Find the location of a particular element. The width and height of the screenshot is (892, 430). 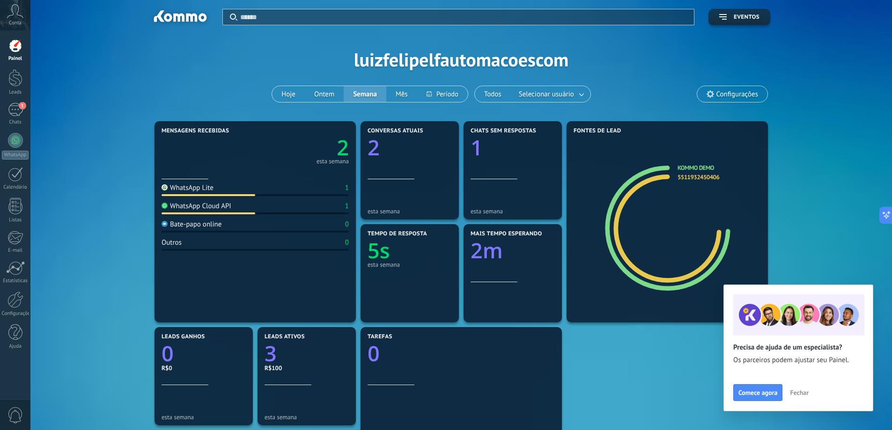

span: Fechar is located at coordinates (799, 393).